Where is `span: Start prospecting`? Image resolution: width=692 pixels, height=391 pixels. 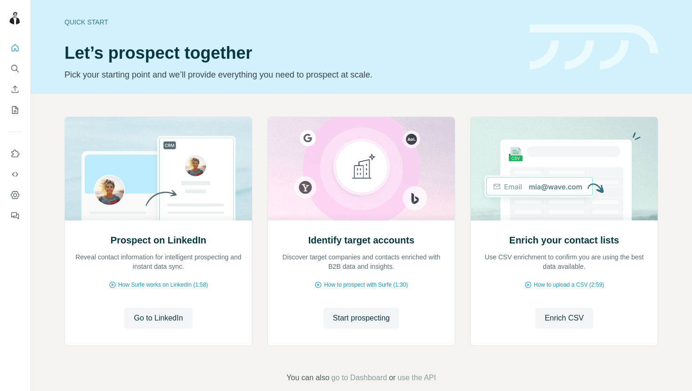
span: Start prospecting is located at coordinates (361, 319).